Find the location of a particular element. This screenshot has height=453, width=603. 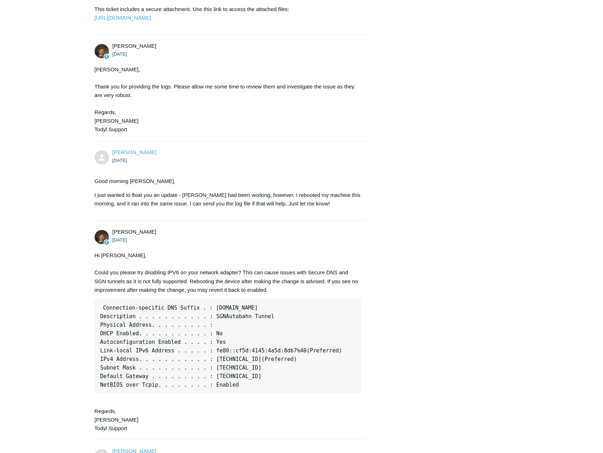

time: 08/18/2025, 09:16 is located at coordinates (120, 160).